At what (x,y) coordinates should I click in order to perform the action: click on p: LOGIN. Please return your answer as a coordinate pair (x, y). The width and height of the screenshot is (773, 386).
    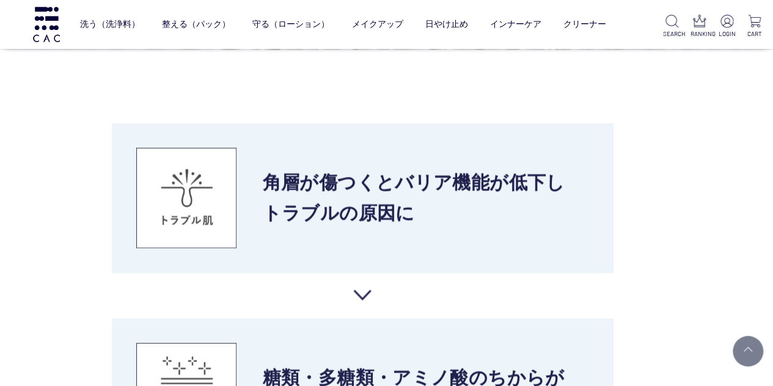
    Looking at the image, I should click on (727, 34).